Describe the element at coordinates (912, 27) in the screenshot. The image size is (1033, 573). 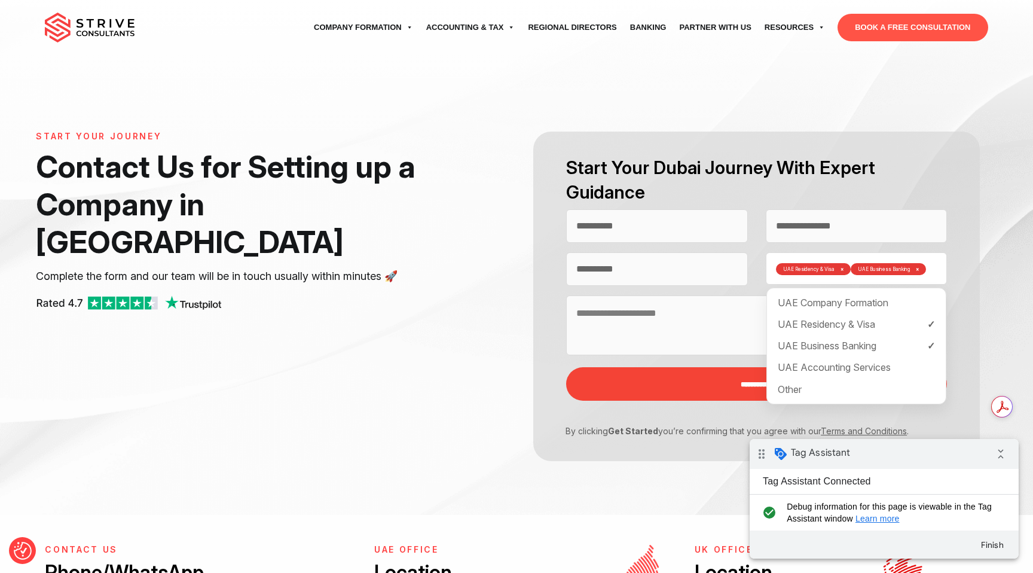
I see `a: BOOK A FREE CONSULTATION` at that location.